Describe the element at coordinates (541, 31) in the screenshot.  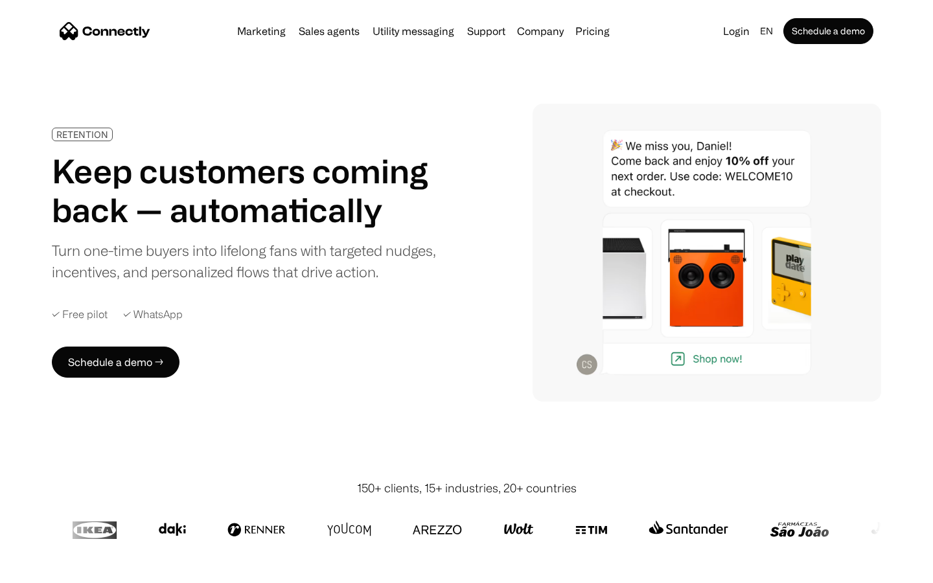
I see `div: Company` at that location.